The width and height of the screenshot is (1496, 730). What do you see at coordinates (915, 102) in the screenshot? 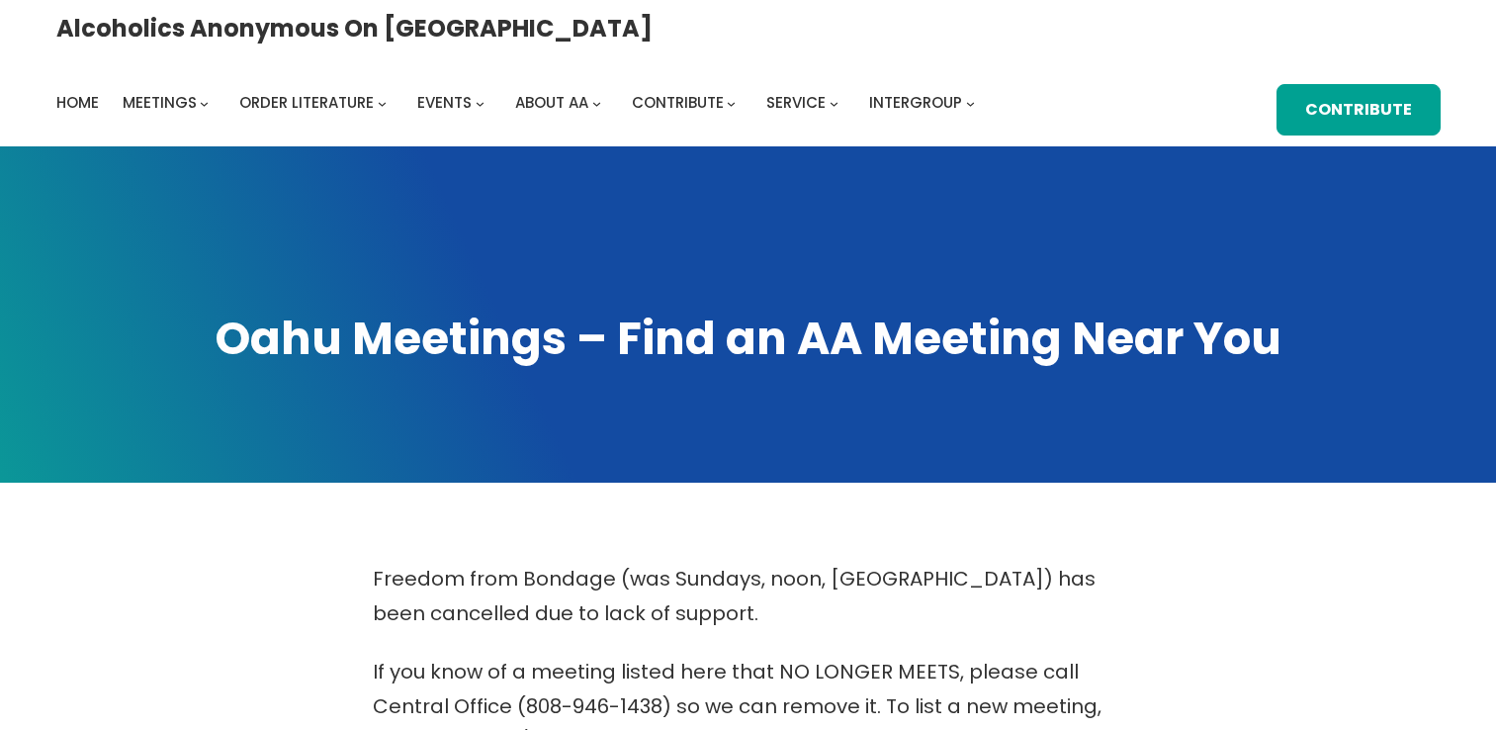
I see `span: Intergroup` at bounding box center [915, 102].